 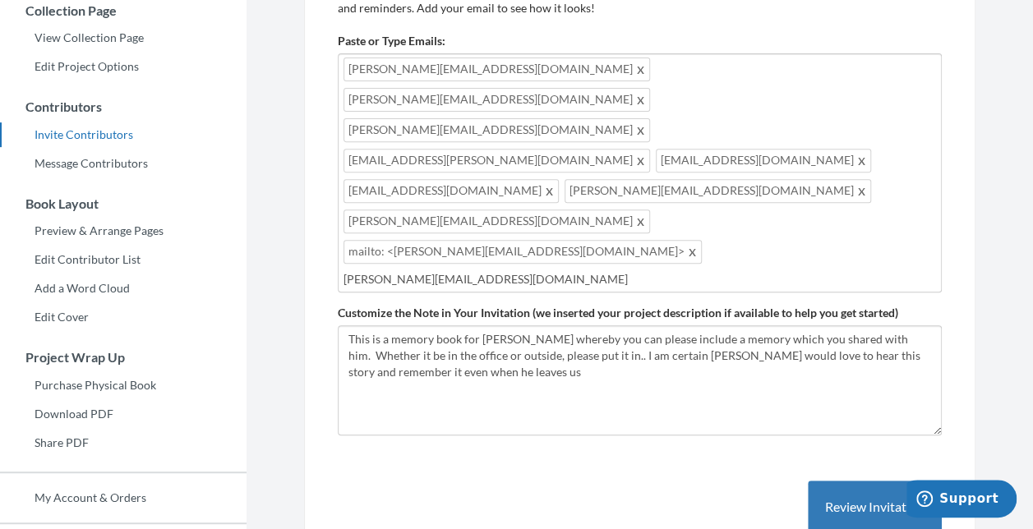 I want to click on input: Add contributor email(s) here..., so click(x=639, y=279).